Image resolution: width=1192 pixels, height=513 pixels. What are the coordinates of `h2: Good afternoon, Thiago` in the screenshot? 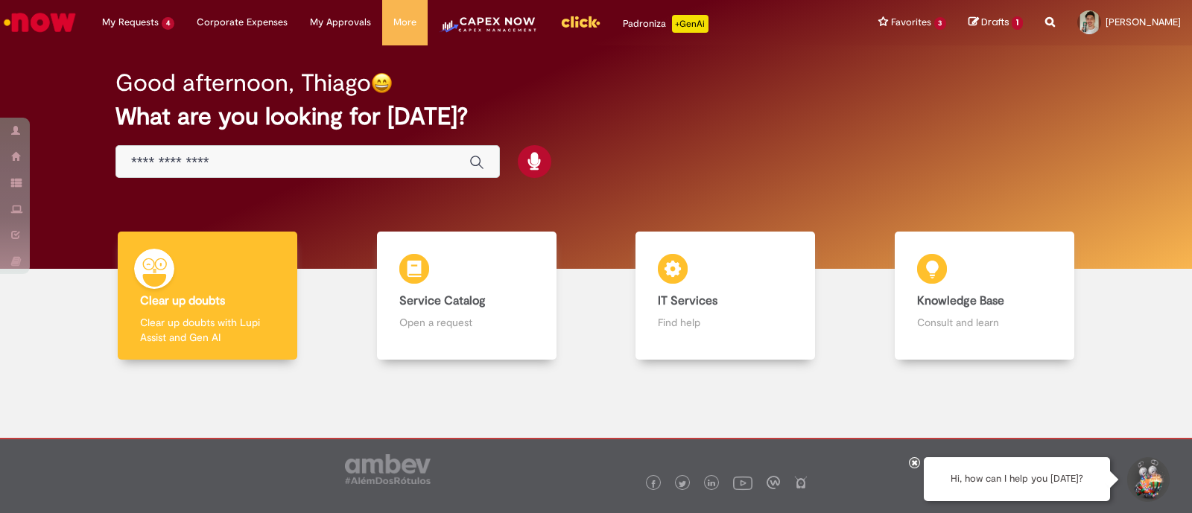 It's located at (243, 83).